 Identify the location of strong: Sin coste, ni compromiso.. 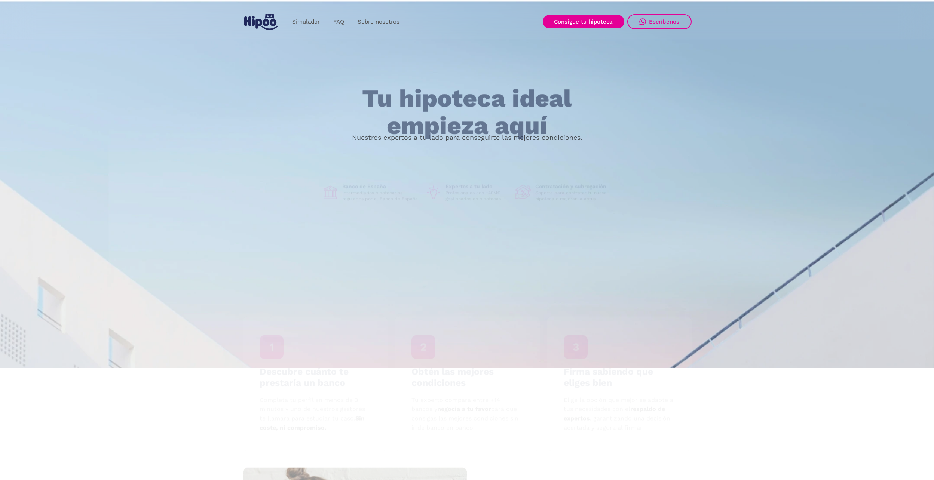
(312, 423).